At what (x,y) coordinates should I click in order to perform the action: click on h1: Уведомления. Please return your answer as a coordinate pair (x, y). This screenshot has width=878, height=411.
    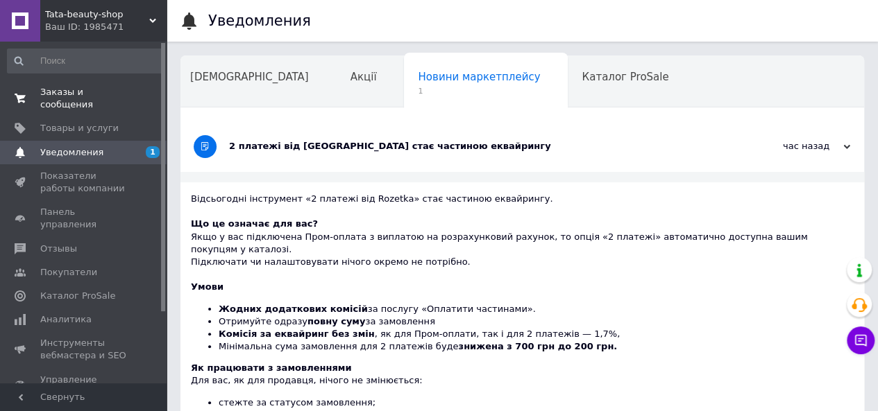
    Looking at the image, I should click on (259, 21).